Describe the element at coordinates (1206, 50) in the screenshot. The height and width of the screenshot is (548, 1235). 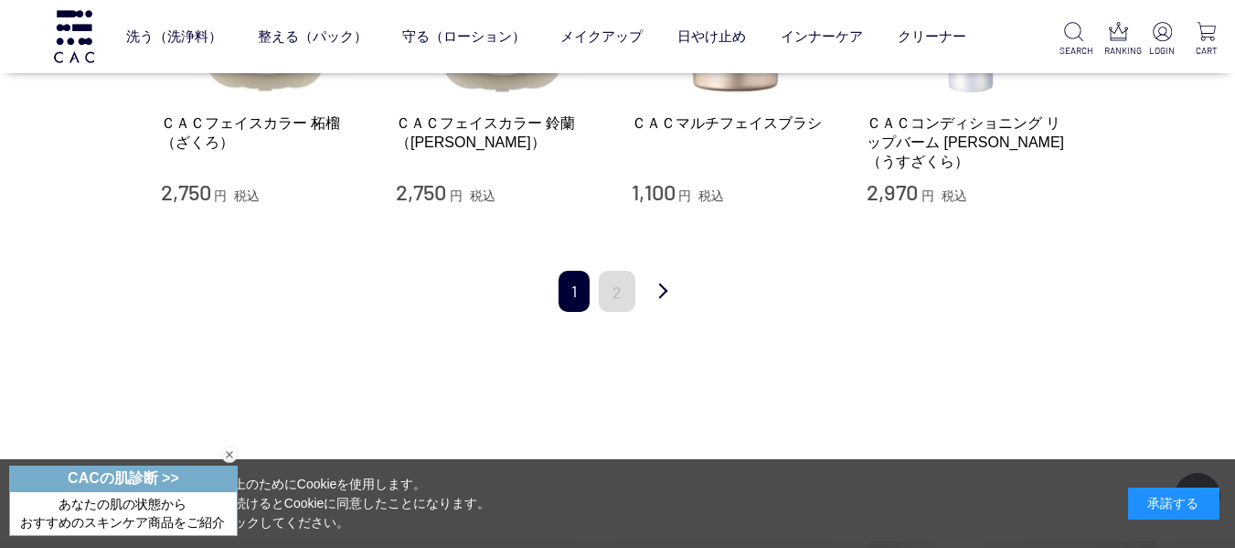
I see `p: CART` at that location.